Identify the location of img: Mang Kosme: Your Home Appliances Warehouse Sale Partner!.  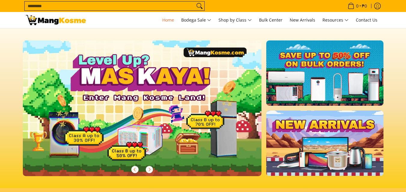
(56, 20).